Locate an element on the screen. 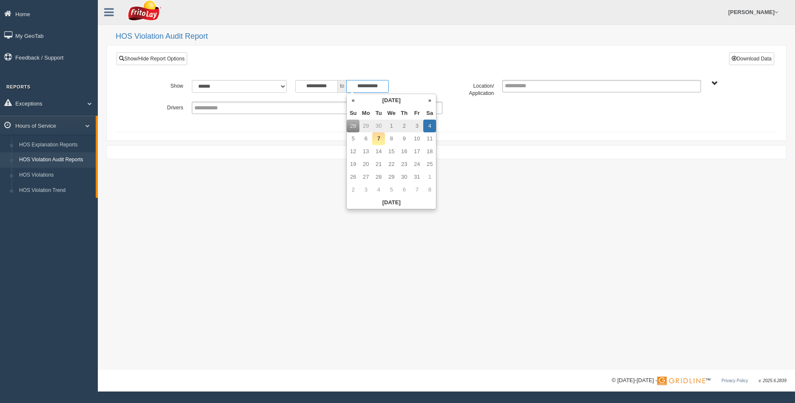 Image resolution: width=795 pixels, height=403 pixels. a: Show/Hide Report Options is located at coordinates (152, 59).